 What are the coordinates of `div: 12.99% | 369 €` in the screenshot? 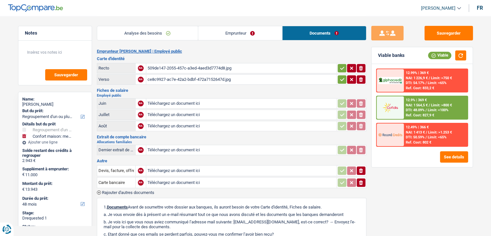 It's located at (417, 73).